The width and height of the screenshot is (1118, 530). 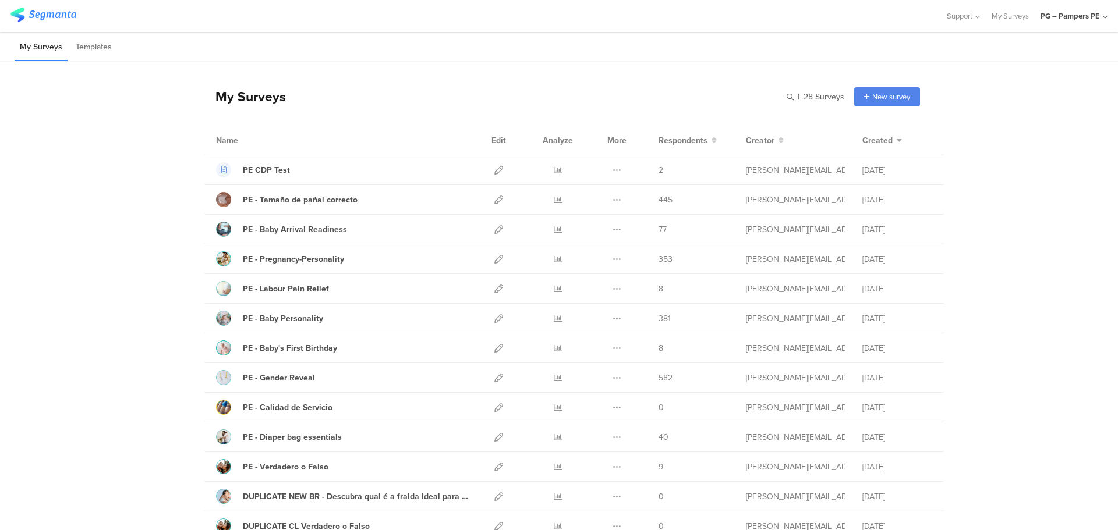 I want to click on div: PG – Pampers PE, so click(x=1070, y=16).